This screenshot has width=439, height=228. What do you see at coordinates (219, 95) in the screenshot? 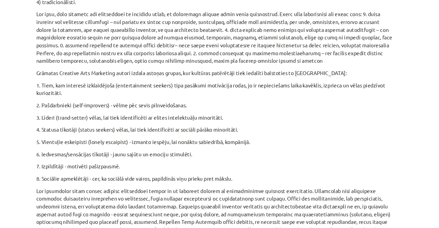
I see `p: 1. Tiem, kam interesē izklaidējoša (entertainment seekers) tipa pasākumi motivācija rodas, jo ir ...` at bounding box center [219, 95].